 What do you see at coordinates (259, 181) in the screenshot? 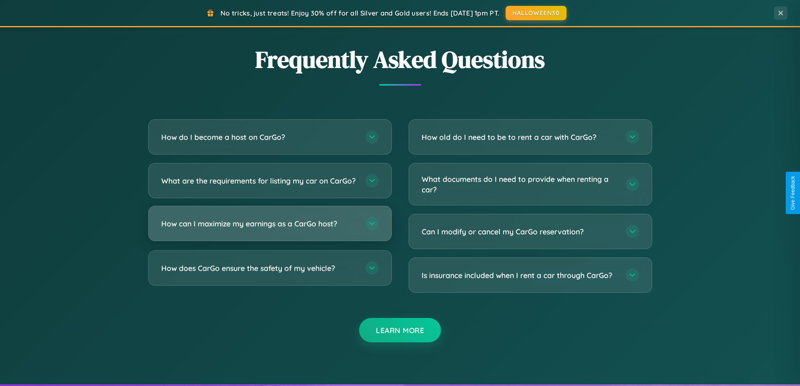
I see `h3: What are the requirements for listing my car on CarGo?` at bounding box center [259, 181].